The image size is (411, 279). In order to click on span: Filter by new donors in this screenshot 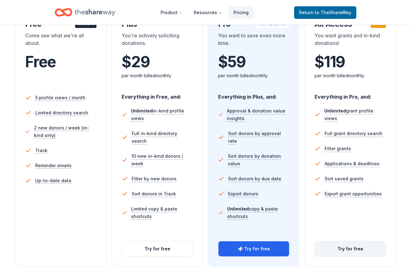, I will do `click(154, 179)`.